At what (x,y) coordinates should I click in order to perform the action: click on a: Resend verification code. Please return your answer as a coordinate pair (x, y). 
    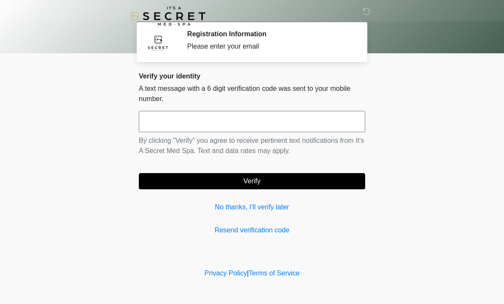
    Looking at the image, I should click on (252, 230).